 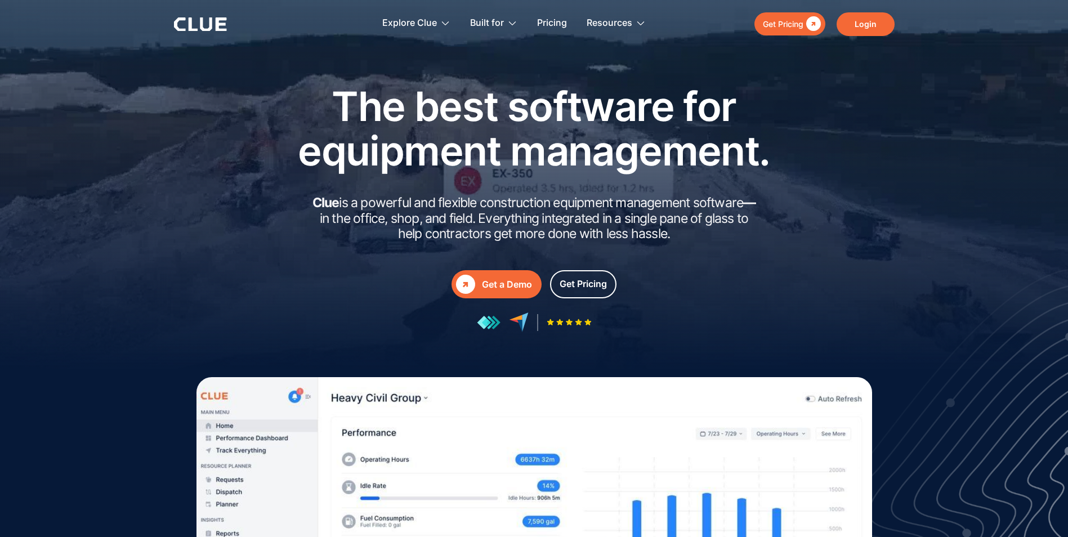 I want to click on h1: The best software for equipment management., so click(x=535, y=128).